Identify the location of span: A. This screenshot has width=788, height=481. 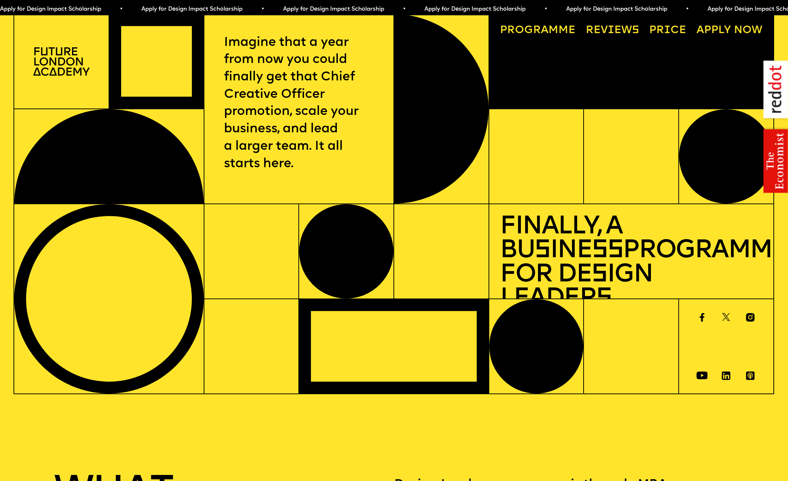
(700, 30).